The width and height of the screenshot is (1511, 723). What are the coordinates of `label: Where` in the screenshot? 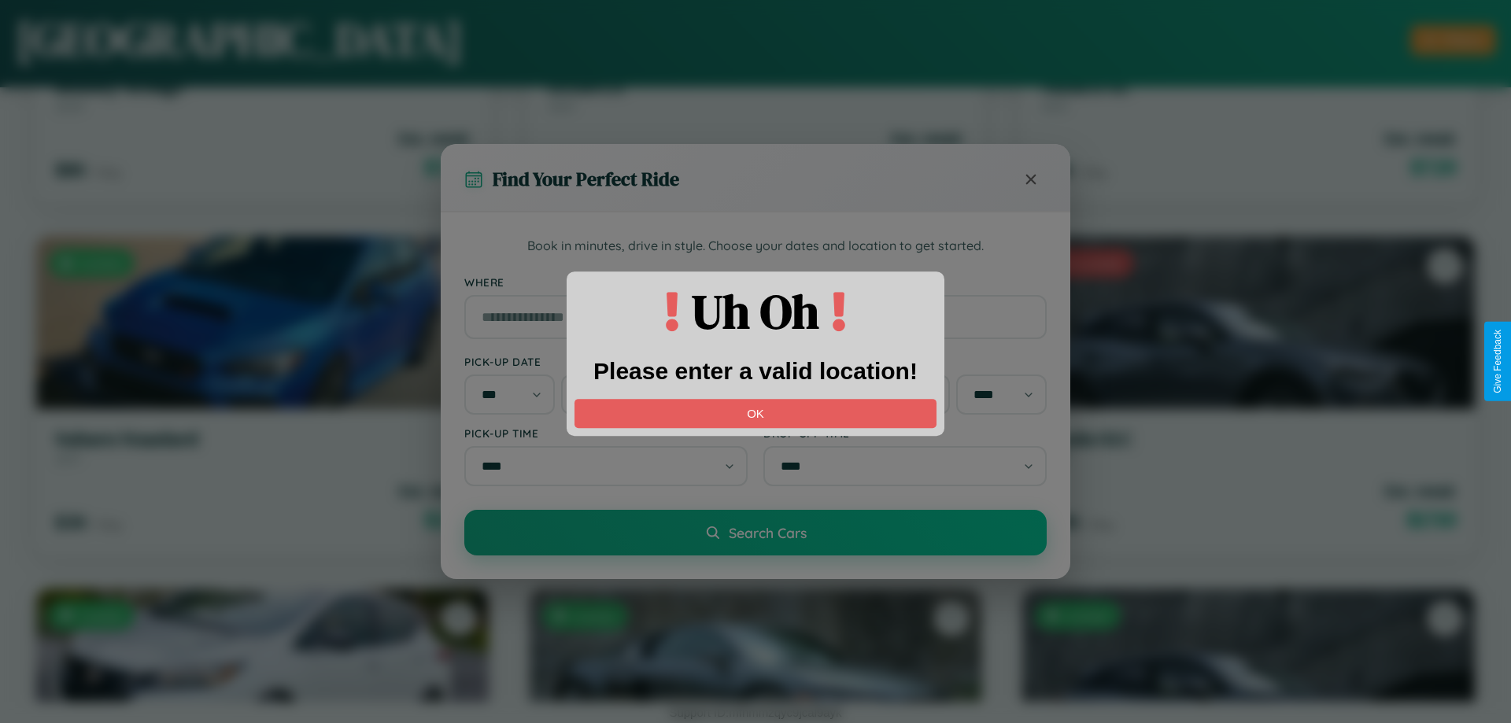 It's located at (756, 282).